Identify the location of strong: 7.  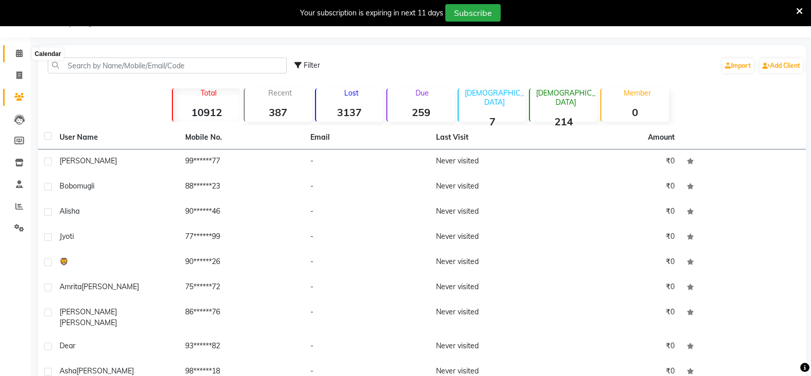
(492, 121).